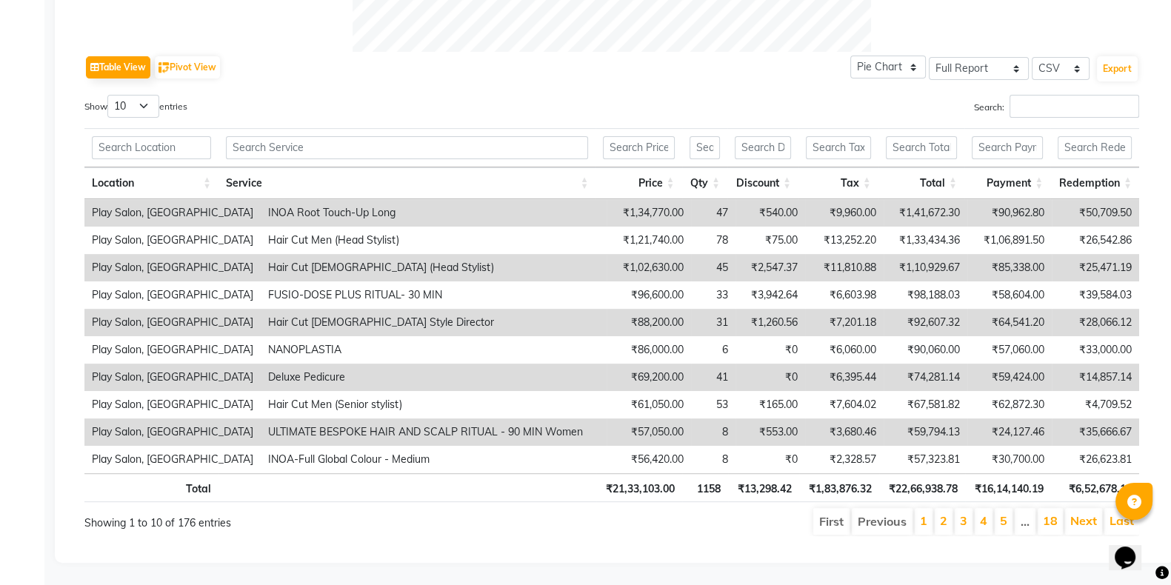 This screenshot has width=1171, height=585. Describe the element at coordinates (1095, 212) in the screenshot. I see `td: ₹50,709.50` at that location.